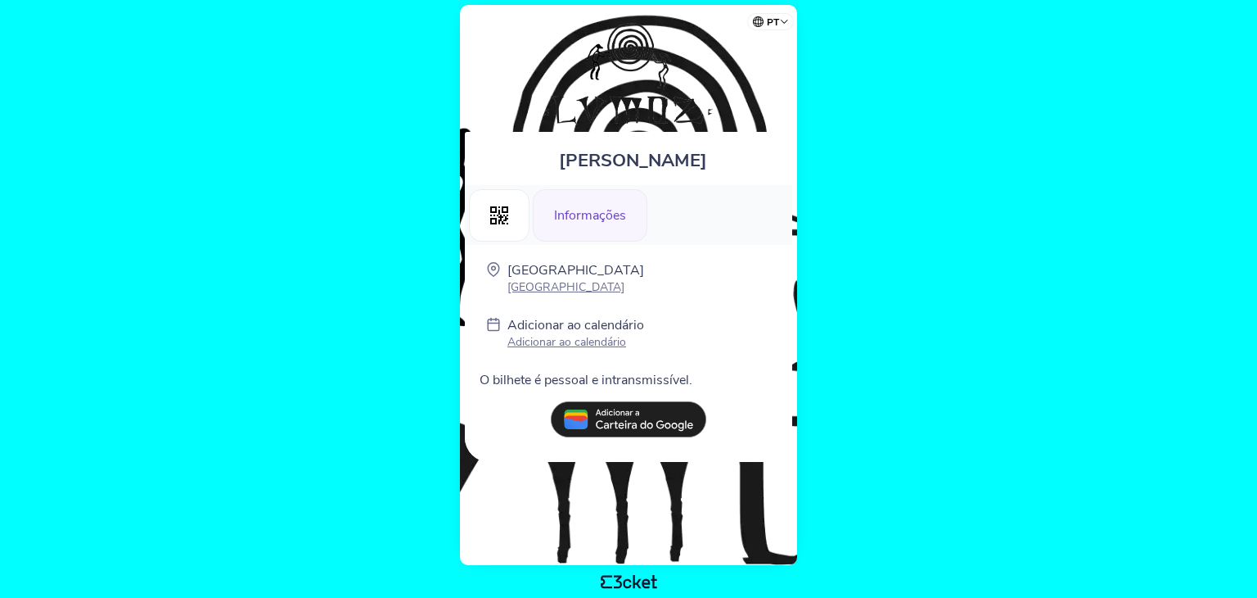 The width and height of the screenshot is (1257, 598). What do you see at coordinates (590, 215) in the screenshot?
I see `div: Informações` at bounding box center [590, 215].